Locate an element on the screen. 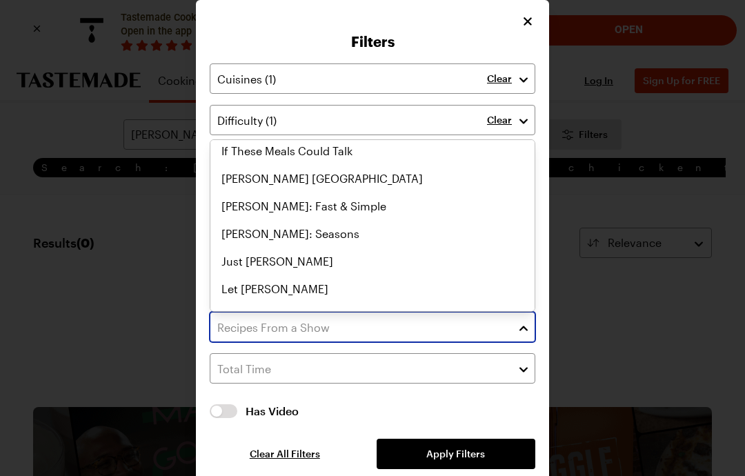 This screenshot has width=745, height=476. span: If These Meals Could Talk is located at coordinates (287, 151).